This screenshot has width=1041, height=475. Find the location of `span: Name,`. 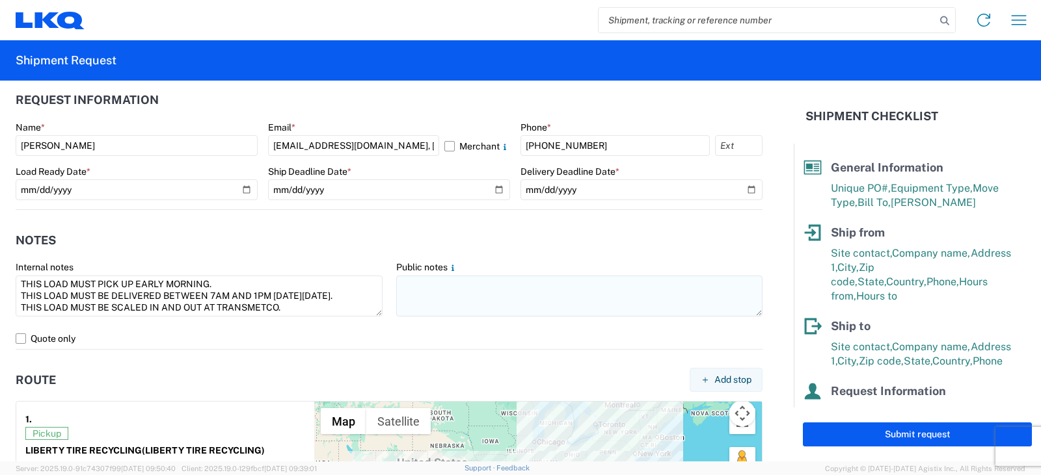

span: Name, is located at coordinates (846, 412).